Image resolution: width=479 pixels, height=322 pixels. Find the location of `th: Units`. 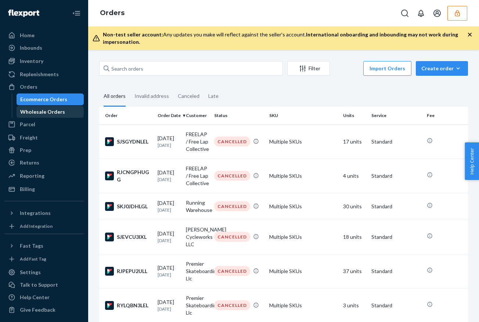

th: Units is located at coordinates (354, 115).